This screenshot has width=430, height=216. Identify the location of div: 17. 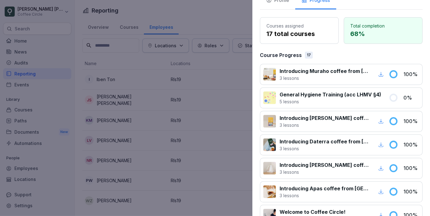
(309, 55).